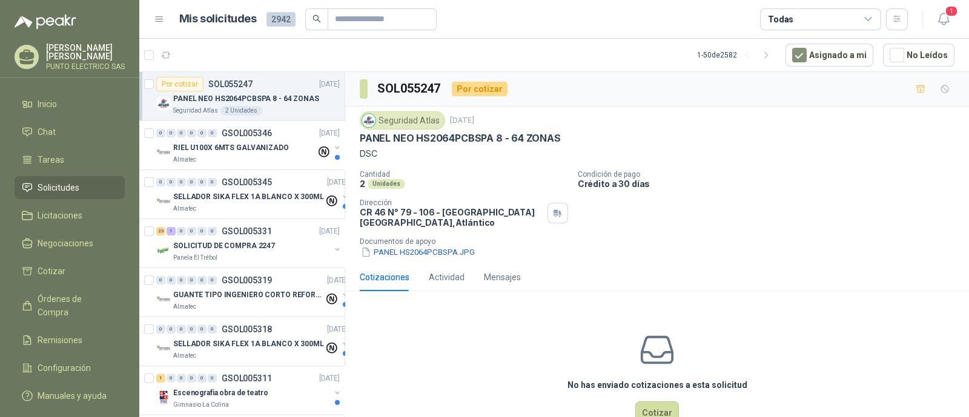  Describe the element at coordinates (70, 306) in the screenshot. I see `a: Órdenes de Compra` at that location.